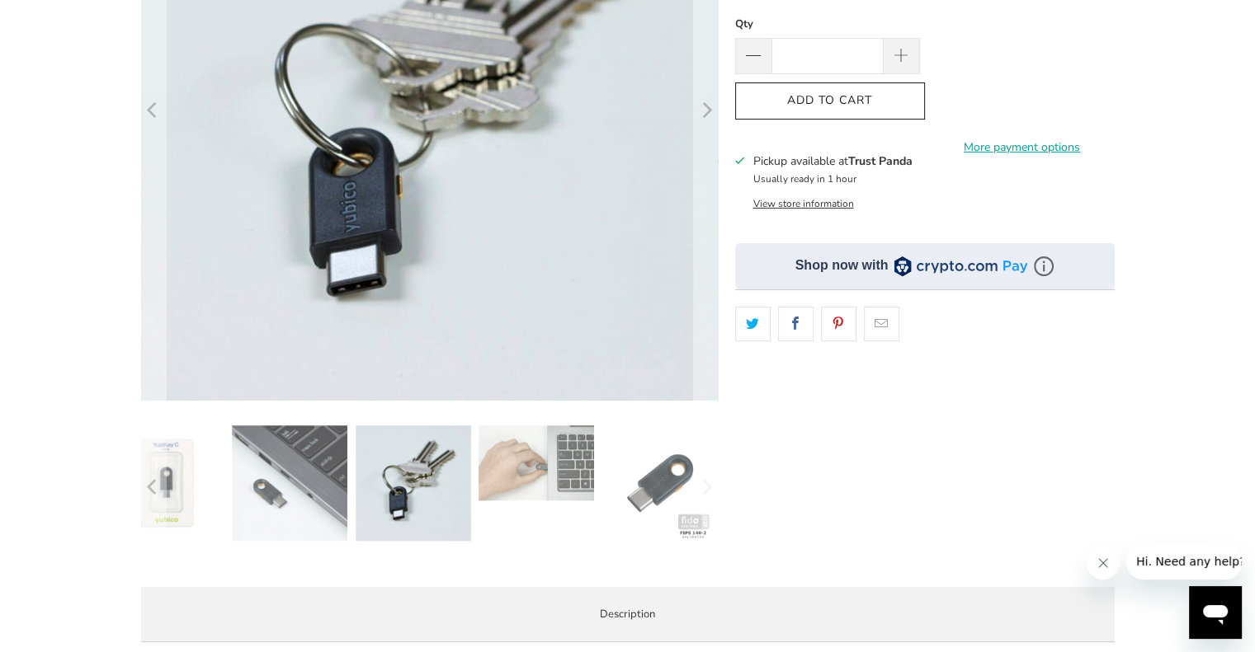 This screenshot has height=652, width=1255. What do you see at coordinates (1022, 148) in the screenshot?
I see `a: More payment options` at bounding box center [1022, 148].